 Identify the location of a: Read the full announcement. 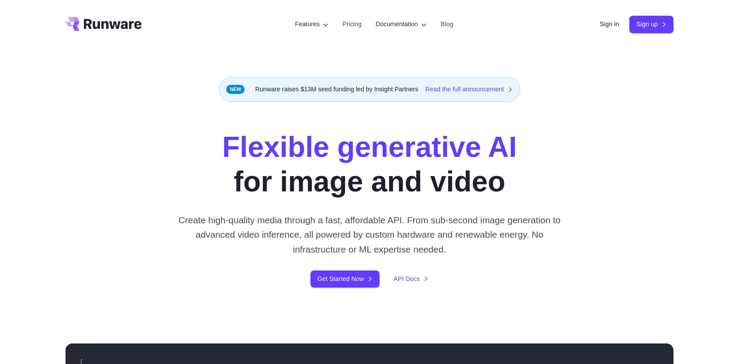
(469, 89).